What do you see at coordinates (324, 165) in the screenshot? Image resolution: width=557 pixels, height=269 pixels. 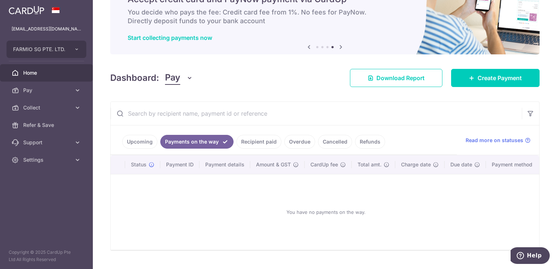 I see `span: CardUp fee` at bounding box center [324, 165].